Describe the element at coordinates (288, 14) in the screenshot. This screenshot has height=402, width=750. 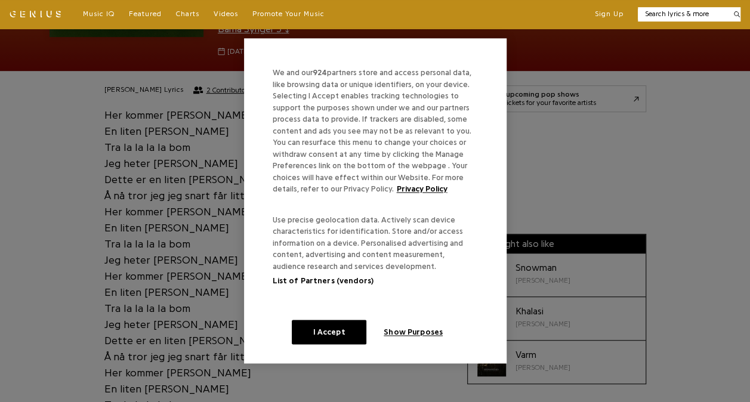
I see `a: Promote Your Music` at that location.